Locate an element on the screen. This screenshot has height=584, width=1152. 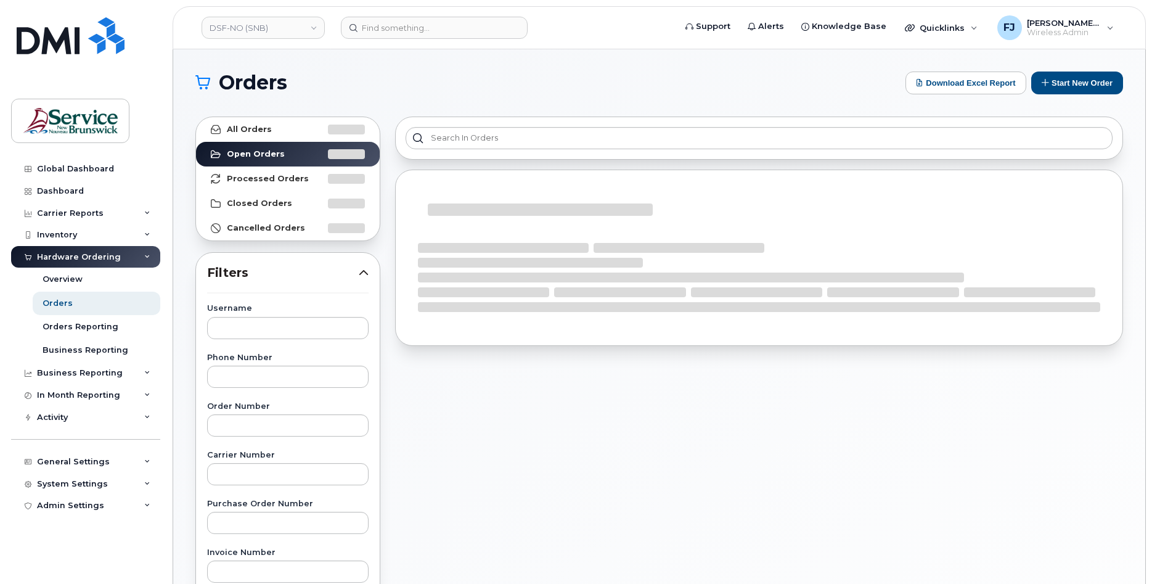
strong: Cancelled Orders is located at coordinates (266, 228).